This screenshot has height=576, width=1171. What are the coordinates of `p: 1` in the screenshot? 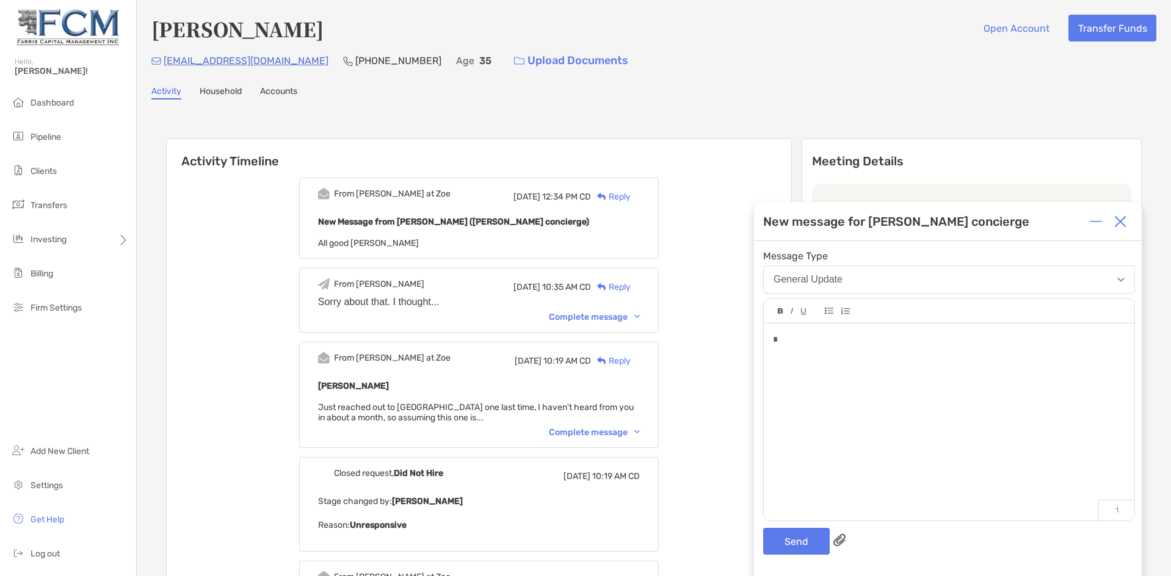 It's located at (1116, 510).